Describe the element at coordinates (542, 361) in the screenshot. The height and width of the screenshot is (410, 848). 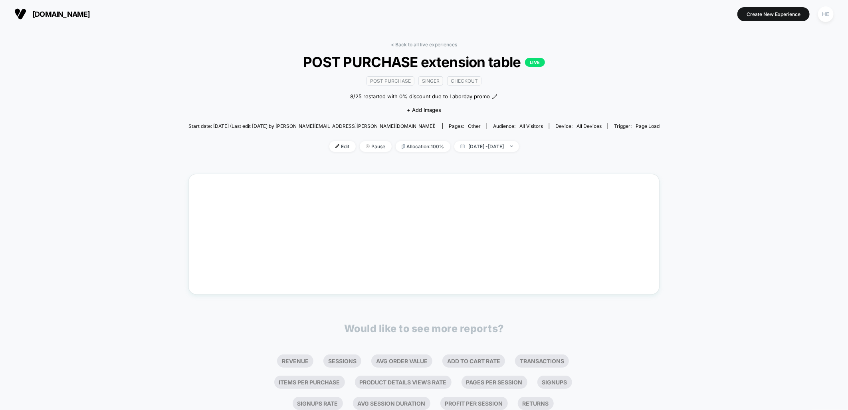
I see `li: Transactions` at that location.